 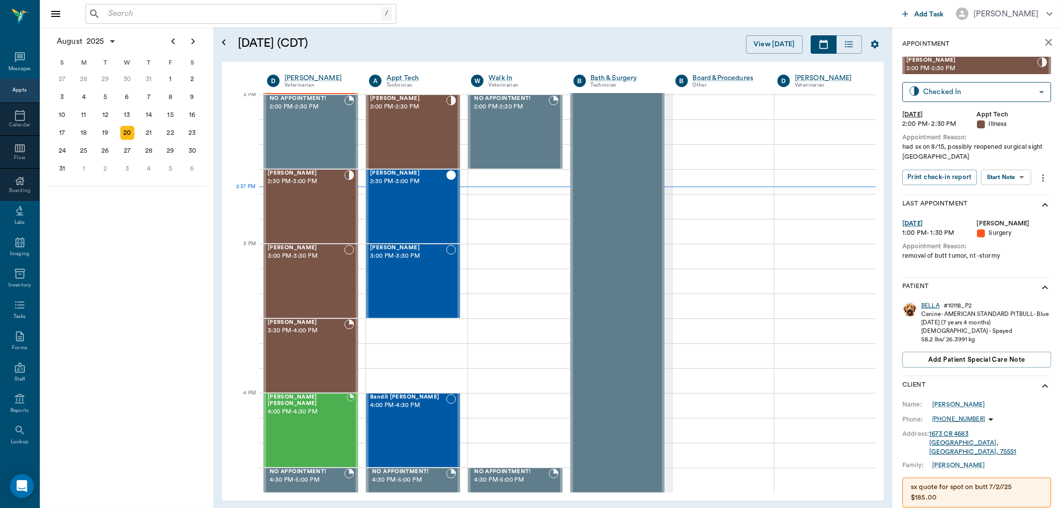 I want to click on div: BOOKED, 2:00 PM - 2:30 PM, so click(x=311, y=132).